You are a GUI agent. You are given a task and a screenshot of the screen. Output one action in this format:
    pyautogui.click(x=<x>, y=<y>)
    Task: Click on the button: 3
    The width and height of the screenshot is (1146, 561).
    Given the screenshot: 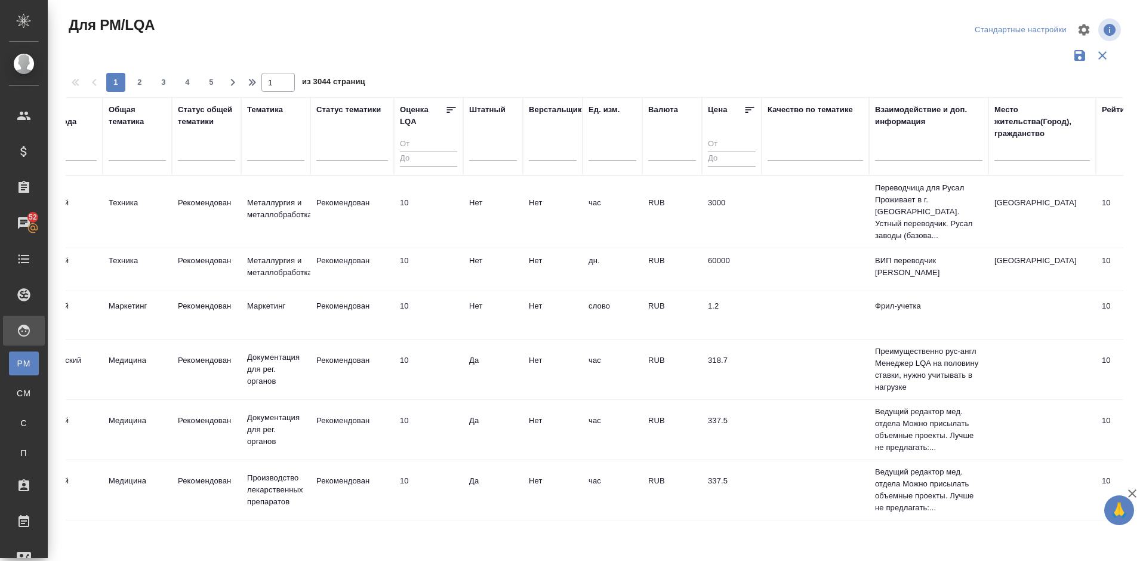 What is the action you would take?
    pyautogui.click(x=164, y=82)
    